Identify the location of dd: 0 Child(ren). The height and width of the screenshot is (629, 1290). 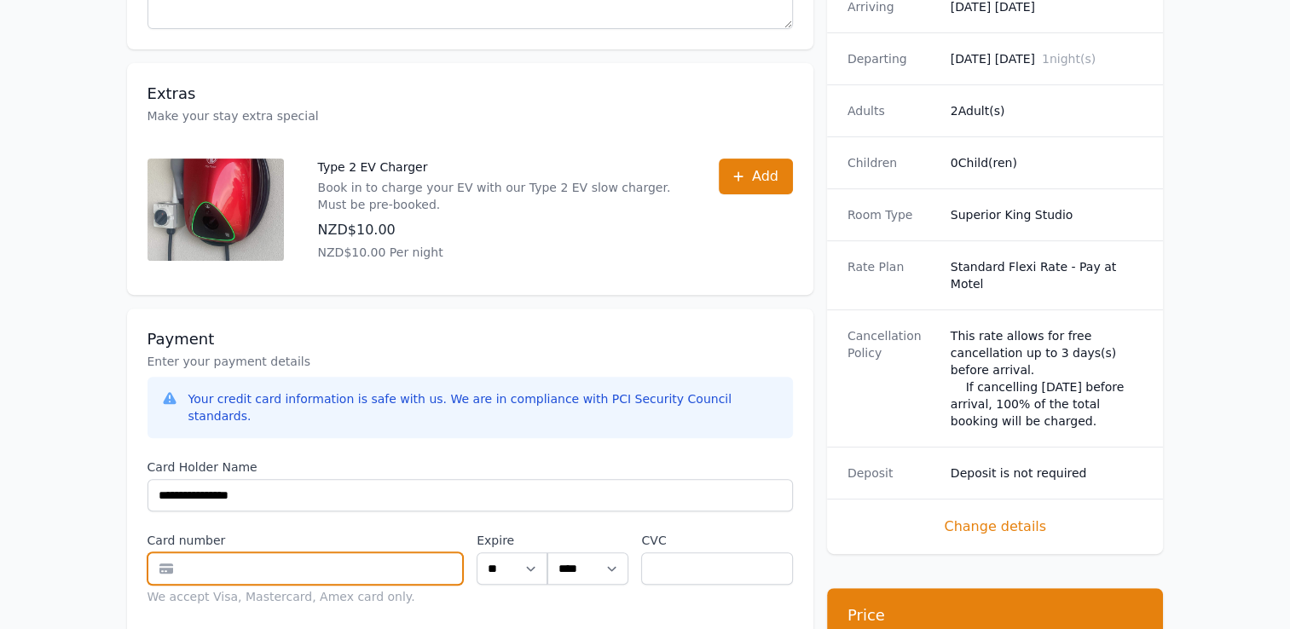
(1047, 163).